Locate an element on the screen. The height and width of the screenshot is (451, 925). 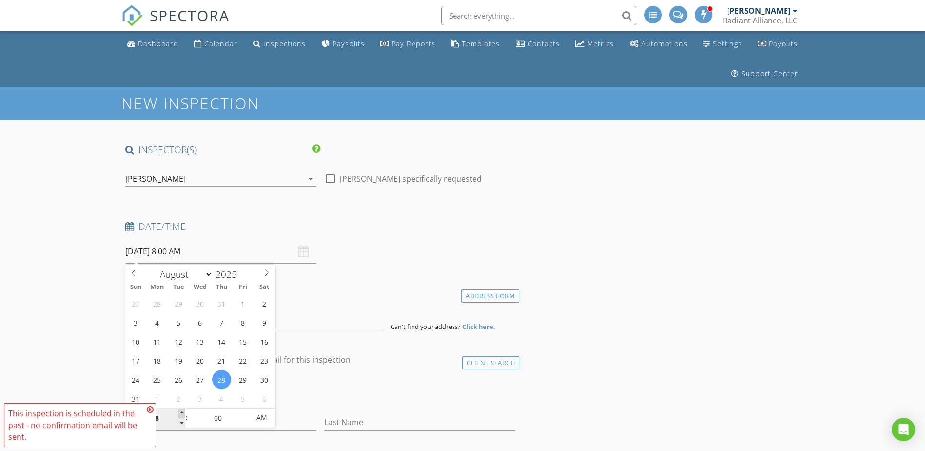
span: July 28, 2025 is located at coordinates (157, 303).